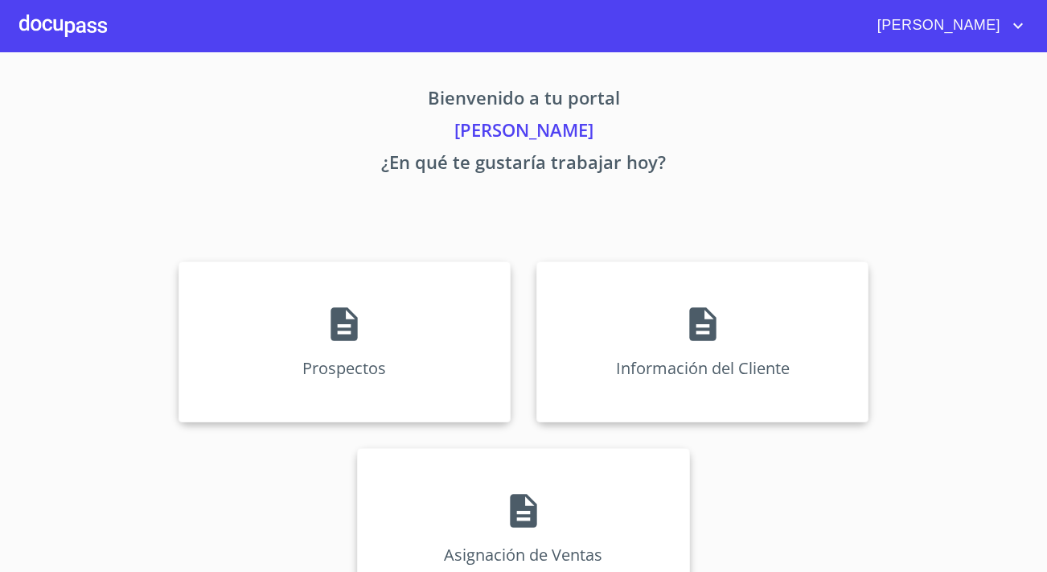  I want to click on p: Información del Cliente, so click(703, 368).